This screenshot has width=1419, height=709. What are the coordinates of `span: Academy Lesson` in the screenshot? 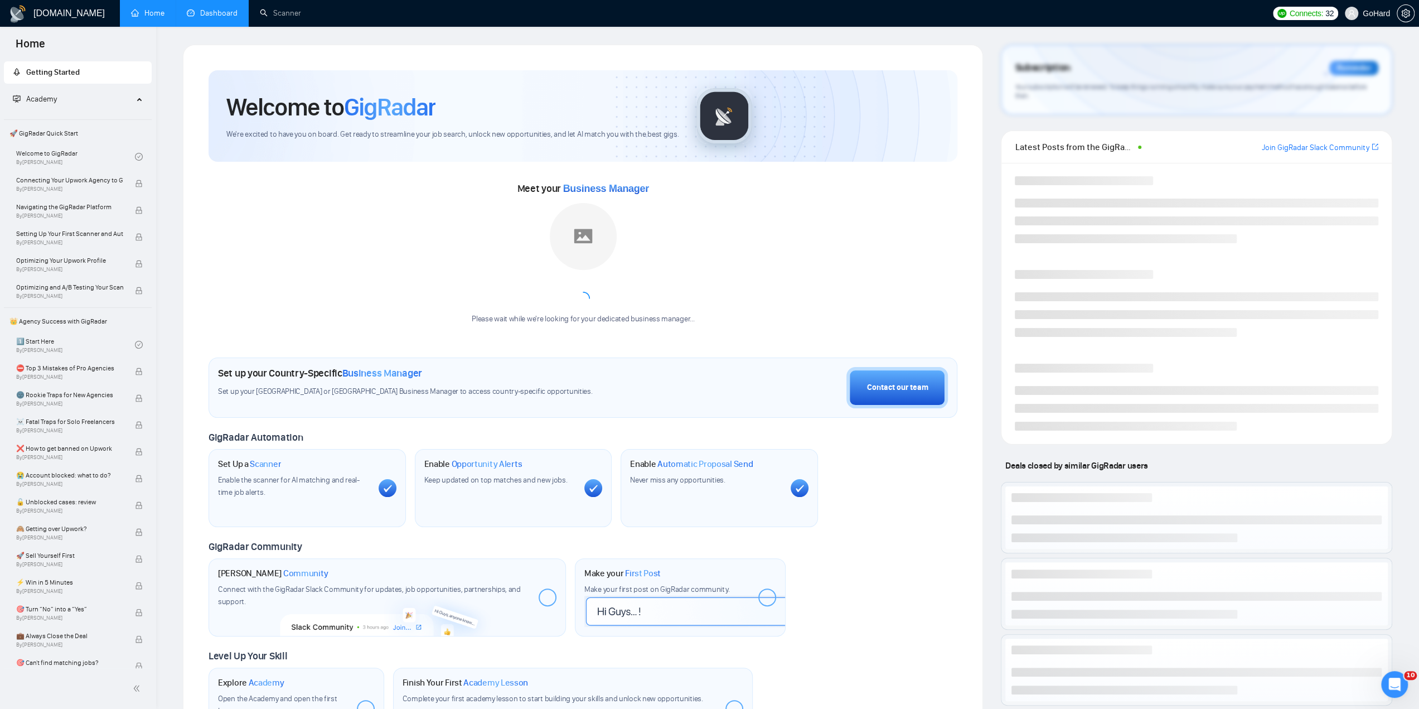 It's located at (496, 683).